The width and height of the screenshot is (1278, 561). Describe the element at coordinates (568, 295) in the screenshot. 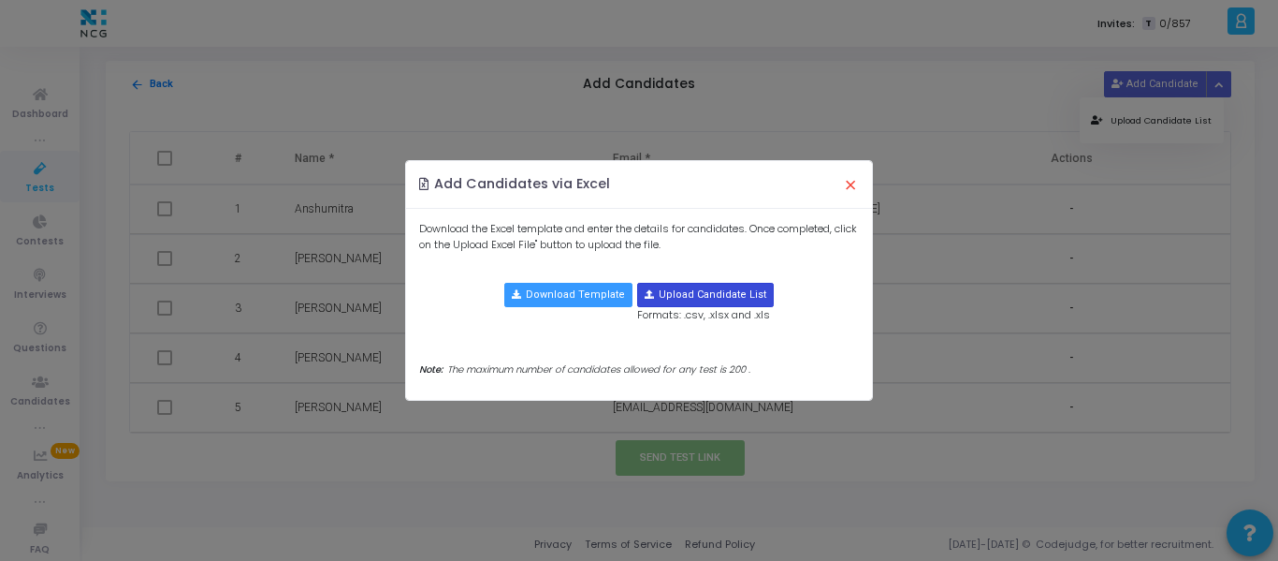

I see `button: Download Template` at that location.